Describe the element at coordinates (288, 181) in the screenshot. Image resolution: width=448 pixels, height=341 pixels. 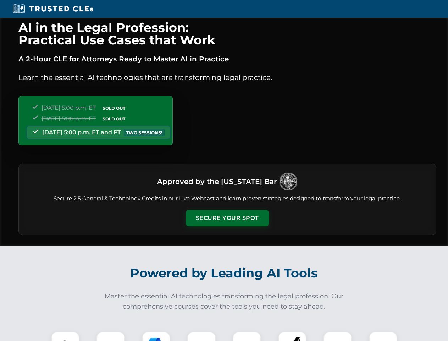
I see `img: Logo` at that location.